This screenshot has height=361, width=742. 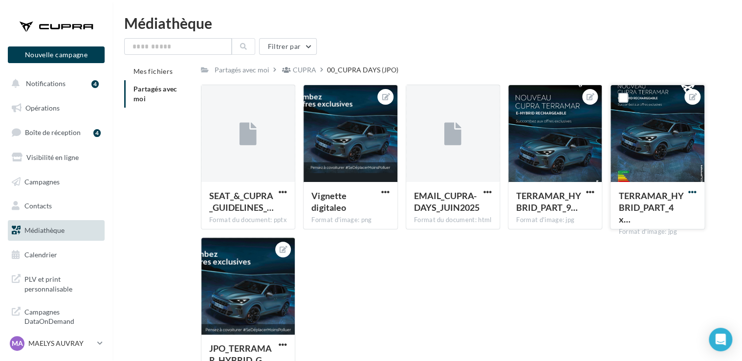 I want to click on button: Filtrer par, so click(x=288, y=46).